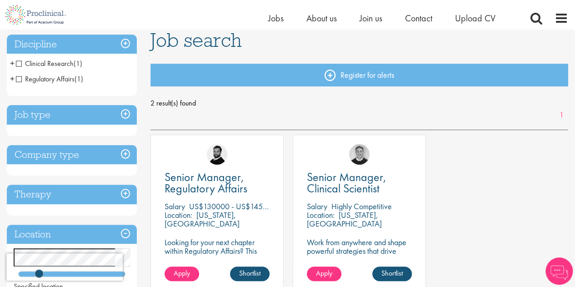 This screenshot has height=287, width=575. I want to click on div: Company type, so click(72, 155).